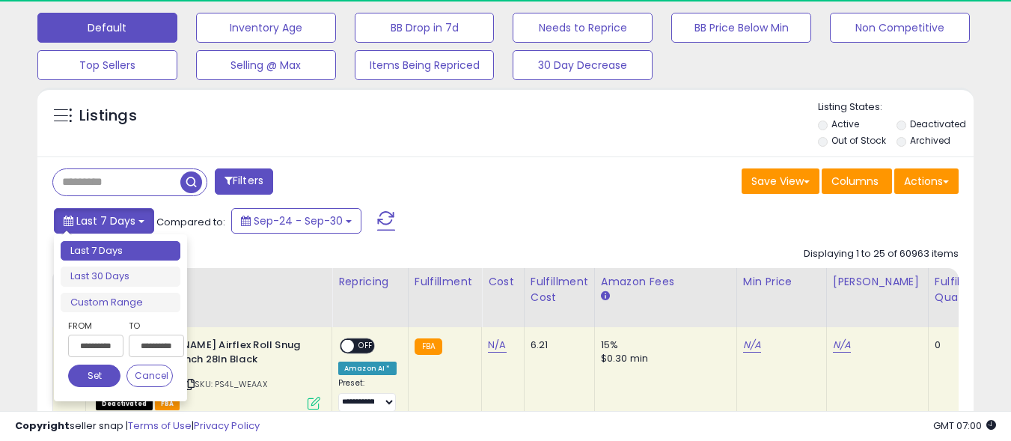 The image size is (1011, 441). Describe the element at coordinates (559, 290) in the screenshot. I see `div: Fulfillment Cost` at that location.